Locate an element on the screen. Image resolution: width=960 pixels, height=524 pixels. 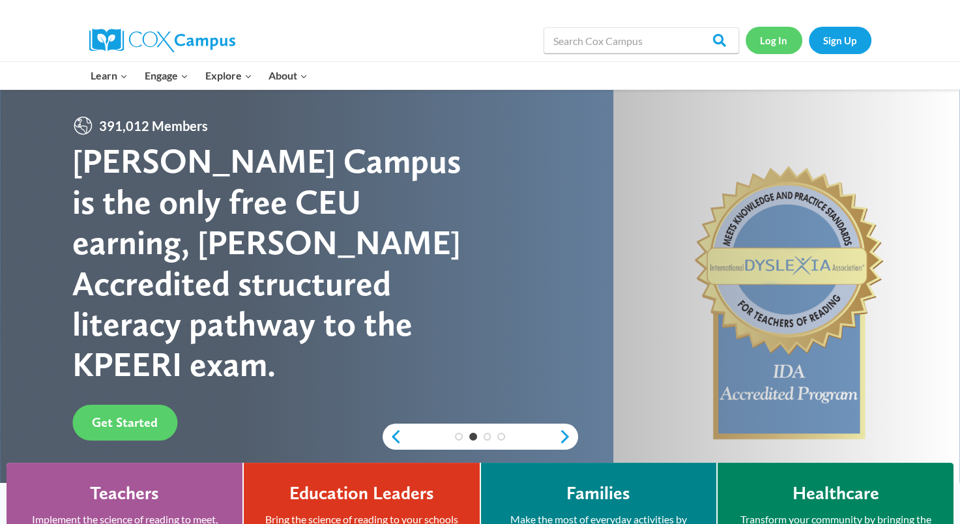
span: Get Started is located at coordinates (125, 422).